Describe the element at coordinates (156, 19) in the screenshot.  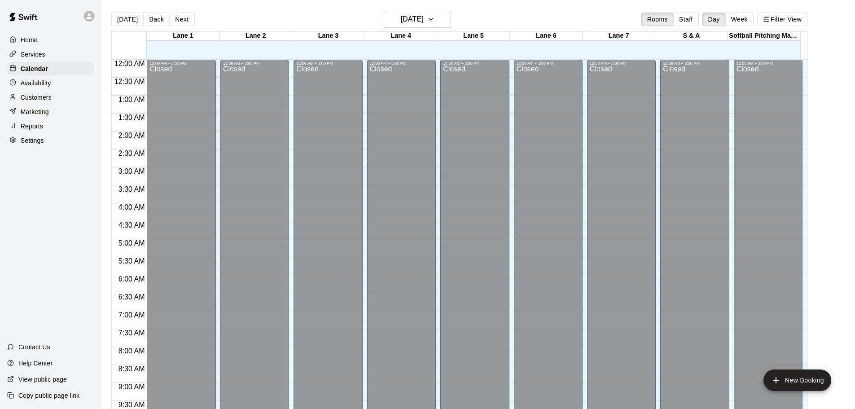
I see `button: Back` at that location.